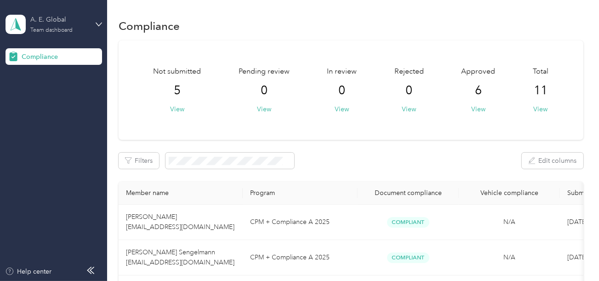 The image size is (599, 281). What do you see at coordinates (177, 91) in the screenshot?
I see `span: 5` at bounding box center [177, 91].